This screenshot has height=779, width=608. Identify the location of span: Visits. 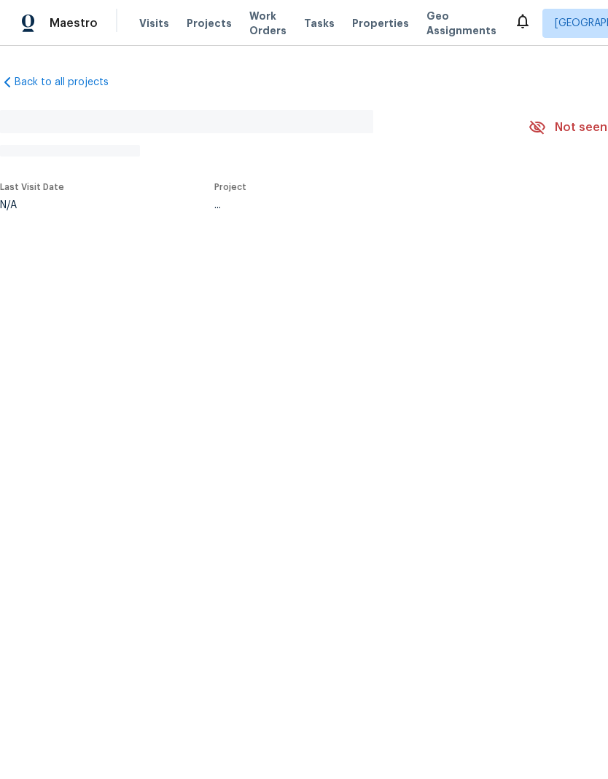
(154, 23).